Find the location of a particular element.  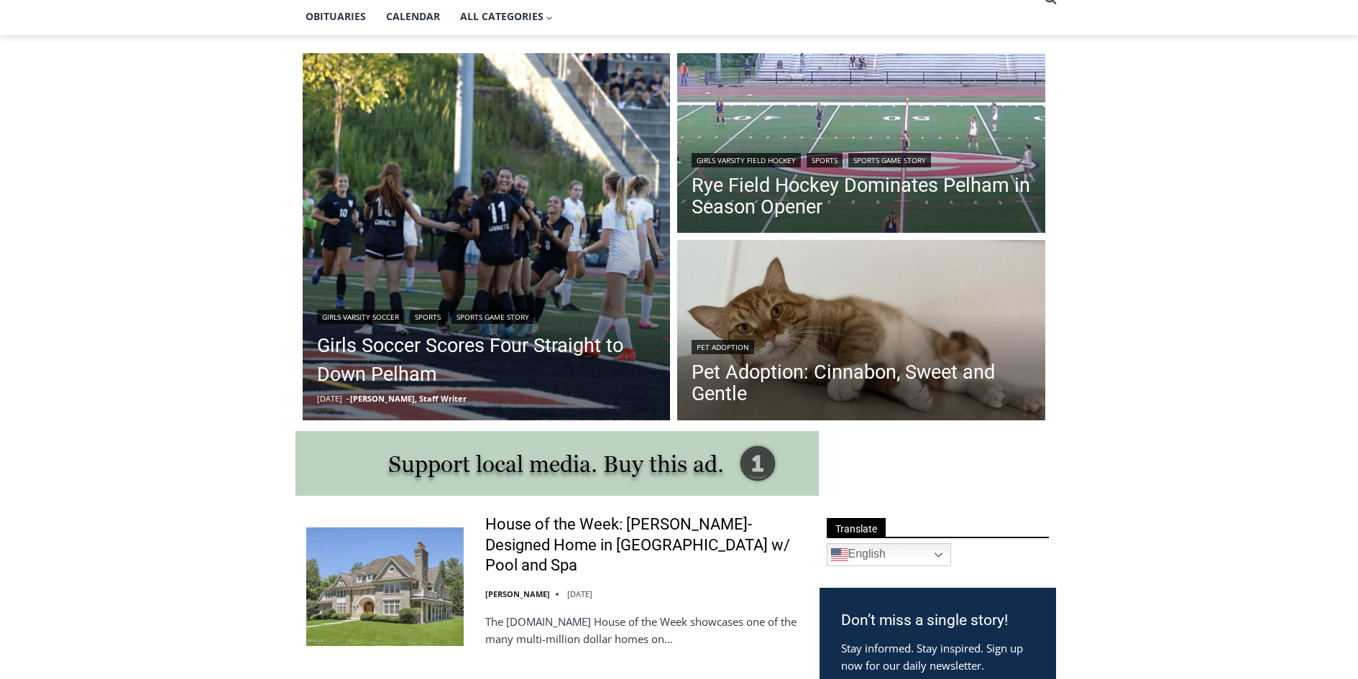

a: Read More Pet Adoption: Cinnabon, Sweet and Gentle is located at coordinates (861, 332).